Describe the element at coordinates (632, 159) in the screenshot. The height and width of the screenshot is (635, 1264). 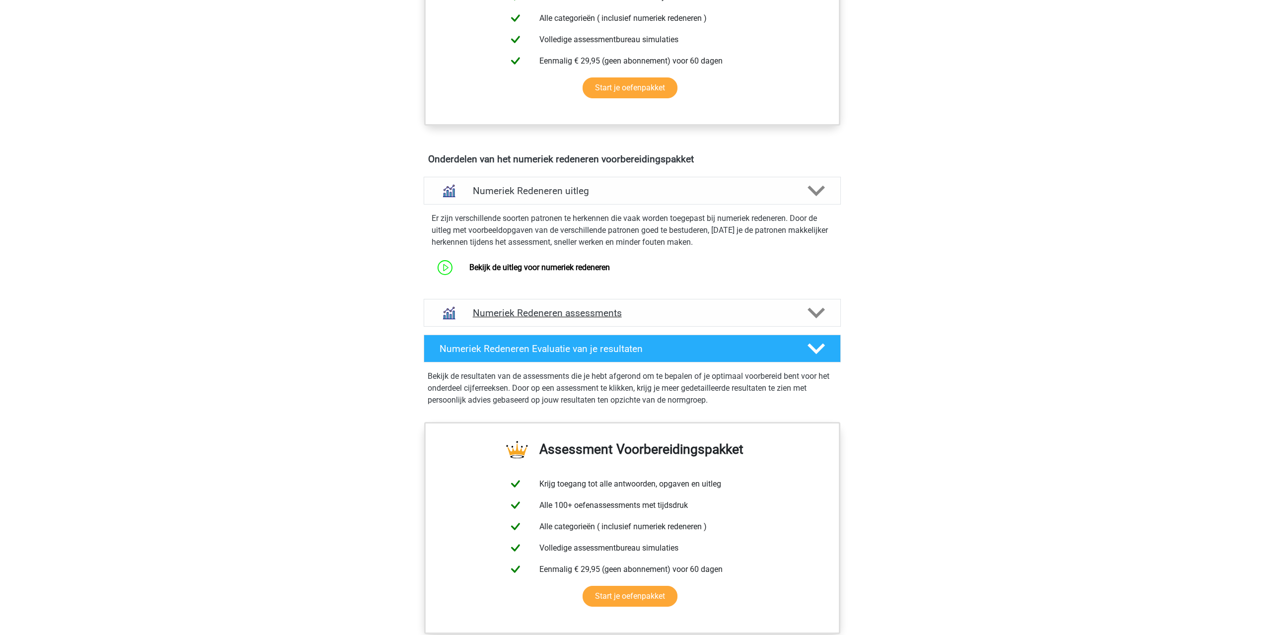
I see `h4: Onderdelen van het numeriek redeneren voorbereidingspakket` at that location.